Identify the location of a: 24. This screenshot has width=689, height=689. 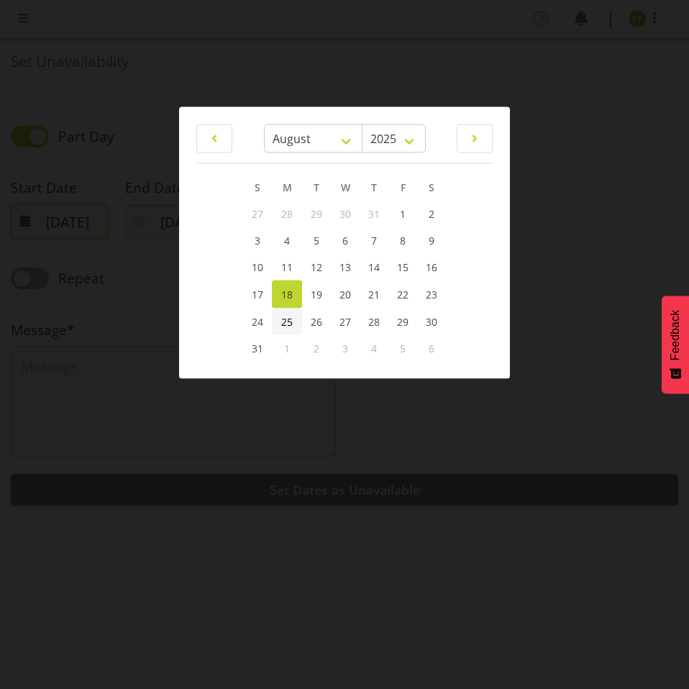
(257, 321).